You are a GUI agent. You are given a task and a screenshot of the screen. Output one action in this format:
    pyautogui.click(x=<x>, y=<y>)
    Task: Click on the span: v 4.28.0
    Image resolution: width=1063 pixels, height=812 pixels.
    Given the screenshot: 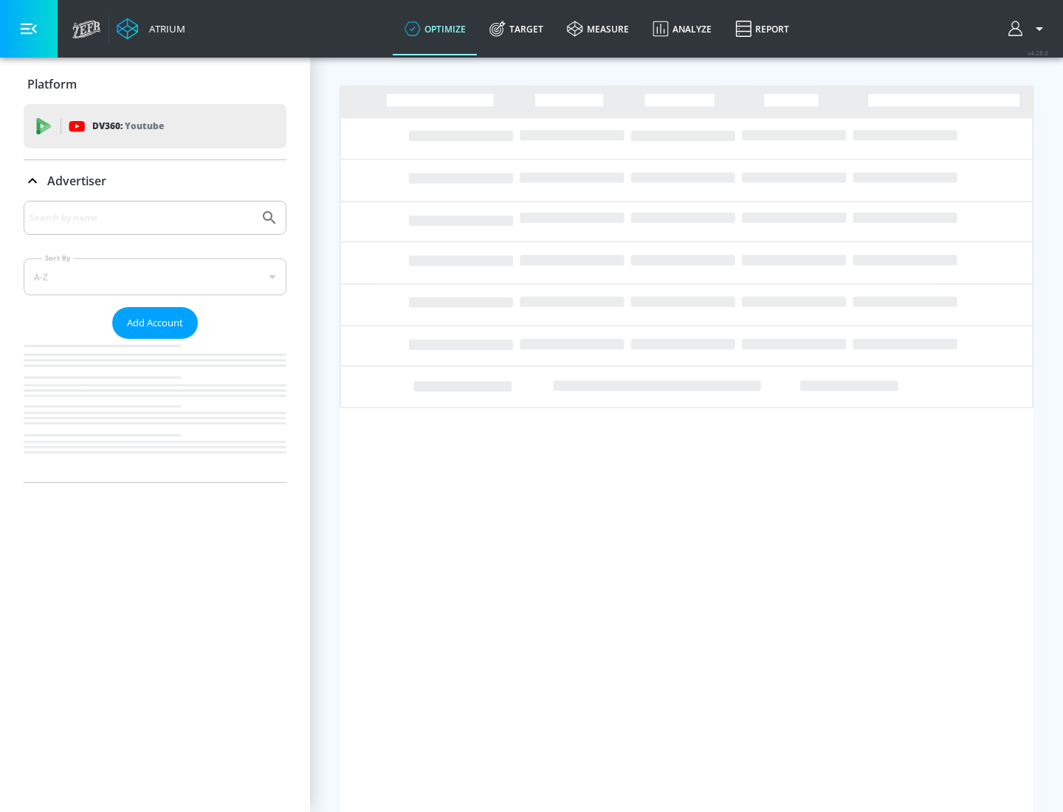 What is the action you would take?
    pyautogui.click(x=1038, y=52)
    